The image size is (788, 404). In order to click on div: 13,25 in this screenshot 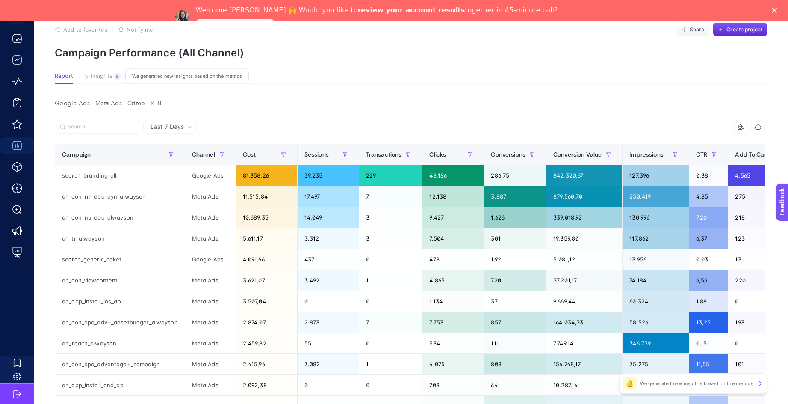, I will do `click(709, 322)`.